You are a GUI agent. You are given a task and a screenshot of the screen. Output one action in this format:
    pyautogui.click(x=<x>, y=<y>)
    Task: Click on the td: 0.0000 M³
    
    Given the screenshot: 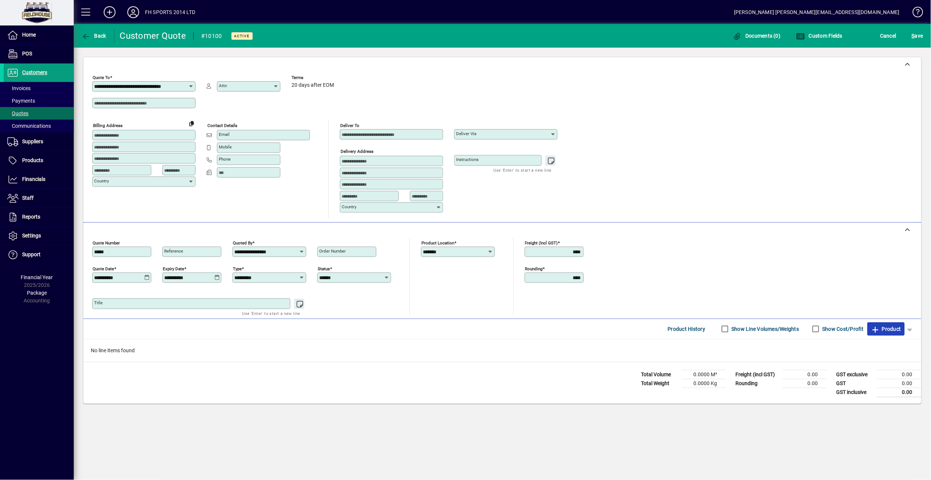 What is the action you would take?
    pyautogui.click(x=704, y=374)
    